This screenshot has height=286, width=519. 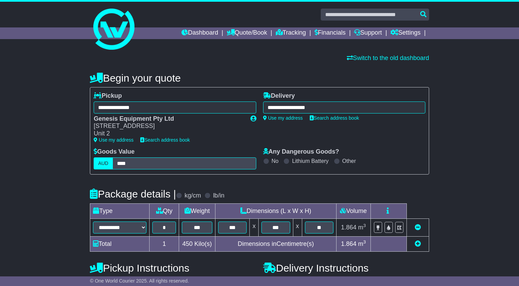 I want to click on a: Support, so click(x=368, y=33).